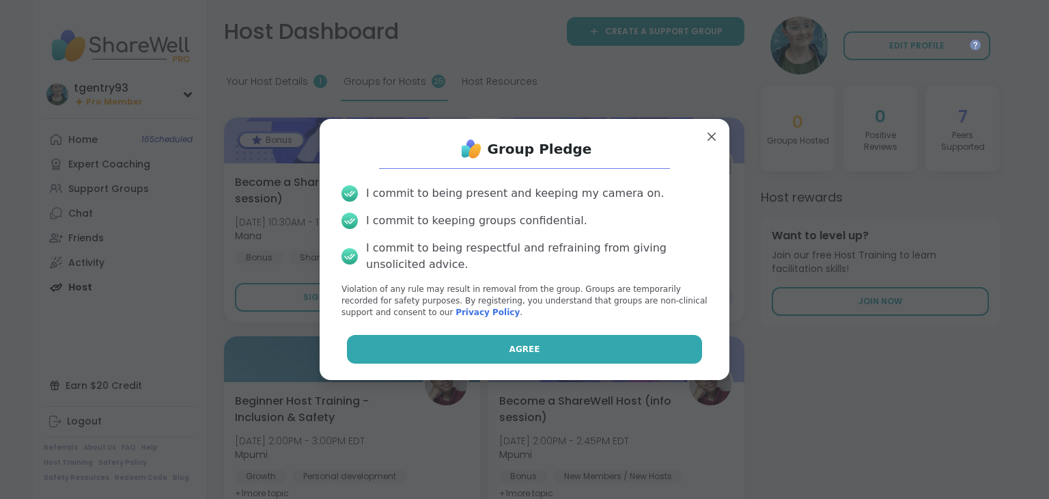  What do you see at coordinates (537, 256) in the screenshot?
I see `div: I commit to being respectful and refraining from giving unsolicited advice.` at bounding box center [537, 256].